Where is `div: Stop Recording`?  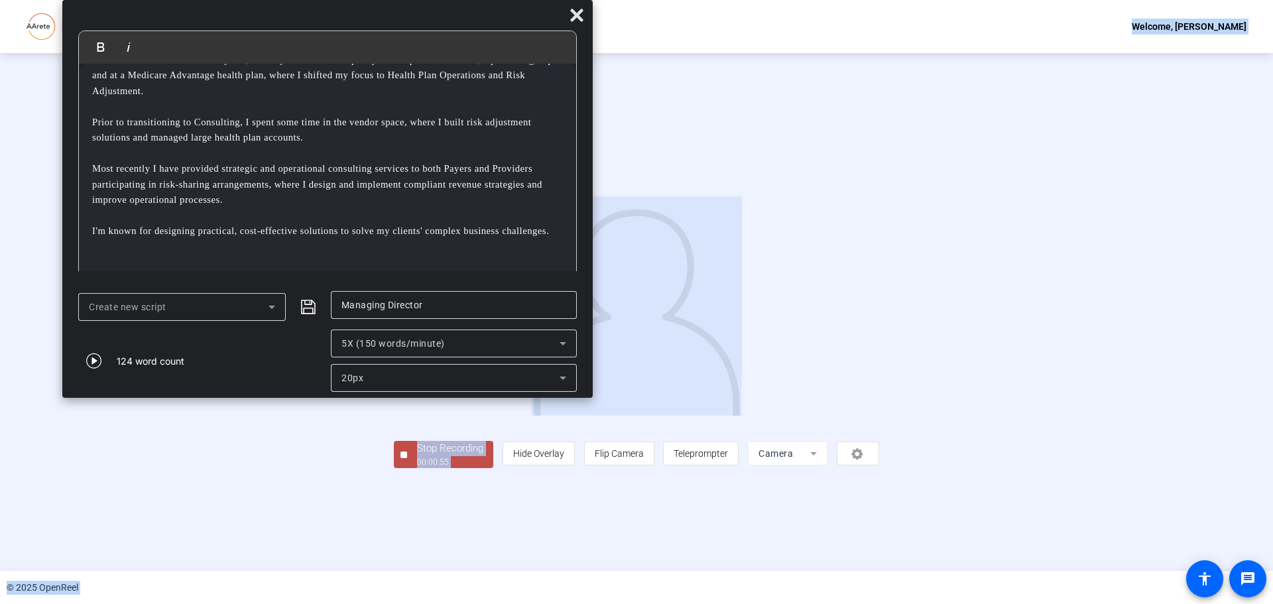 div: Stop Recording is located at coordinates (450, 448).